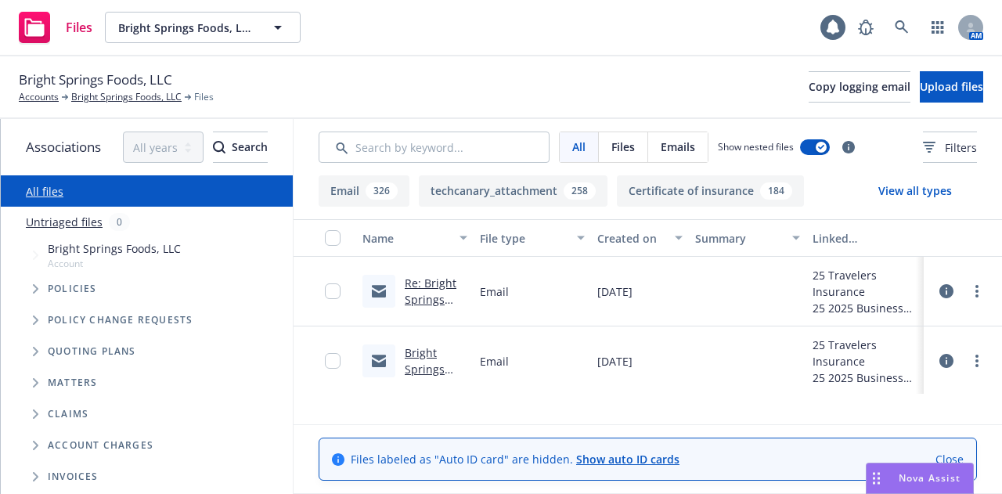 The height and width of the screenshot is (494, 1002). Describe the element at coordinates (120, 320) in the screenshot. I see `span: Policy change requests` at that location.